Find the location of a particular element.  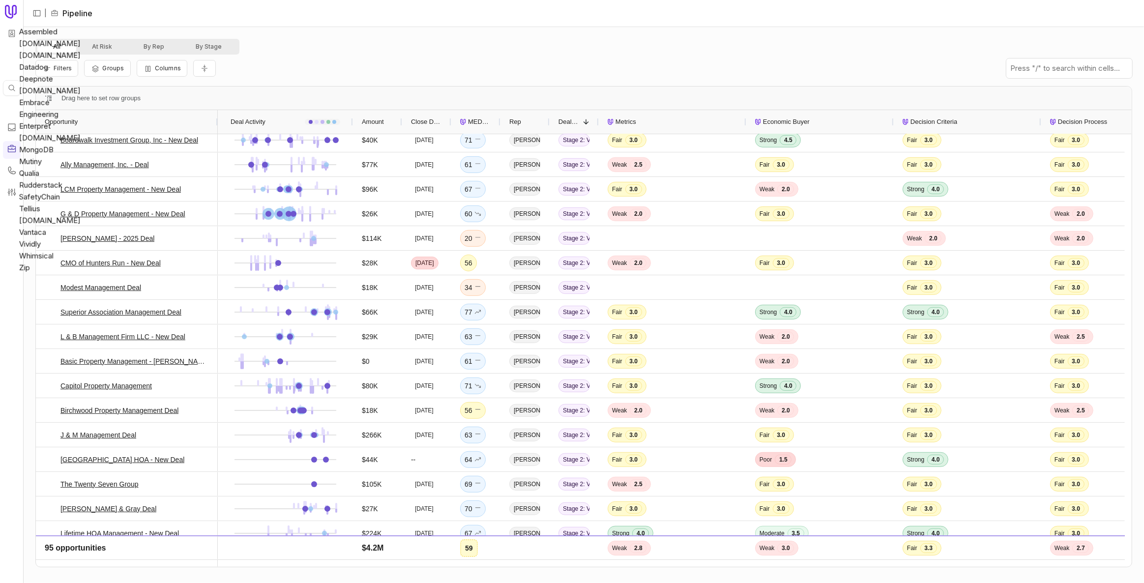

span: Whimsical is located at coordinates (36, 256).